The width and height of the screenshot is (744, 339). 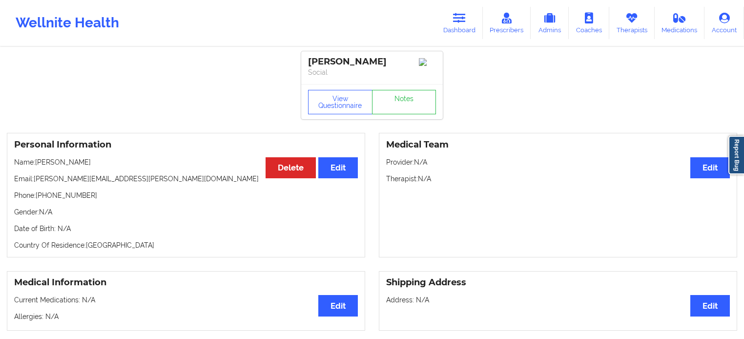 I want to click on p: Address: N/A, so click(x=558, y=300).